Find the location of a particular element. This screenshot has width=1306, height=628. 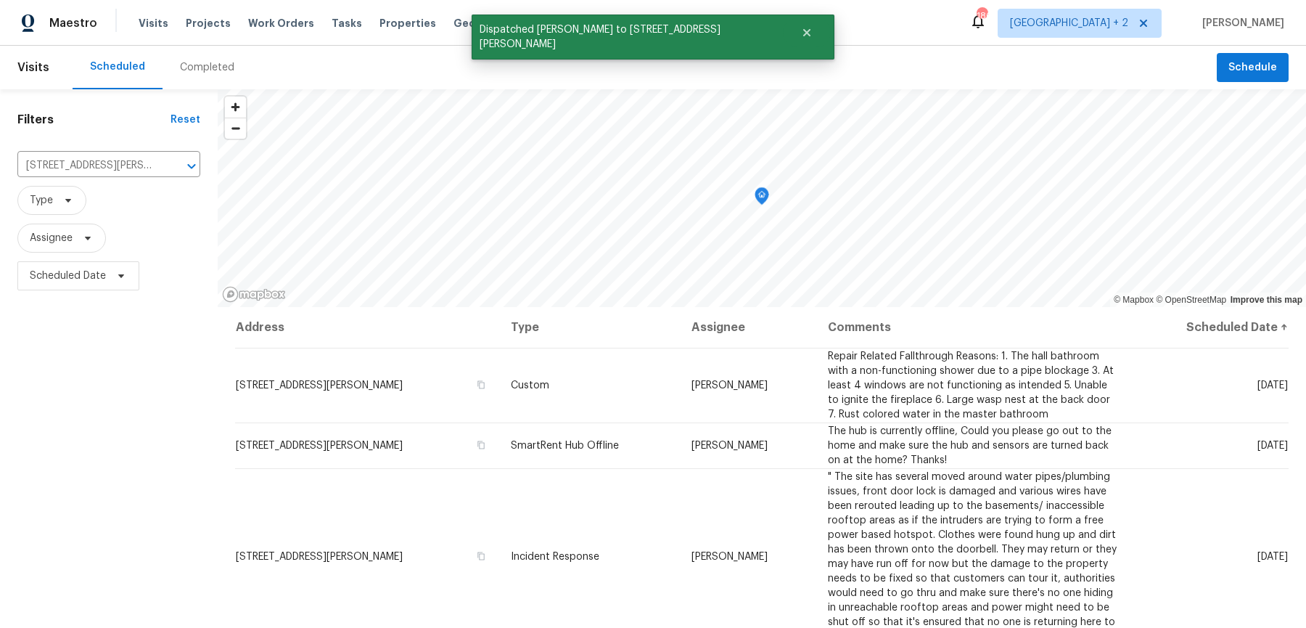

span: Projects is located at coordinates (208, 23).